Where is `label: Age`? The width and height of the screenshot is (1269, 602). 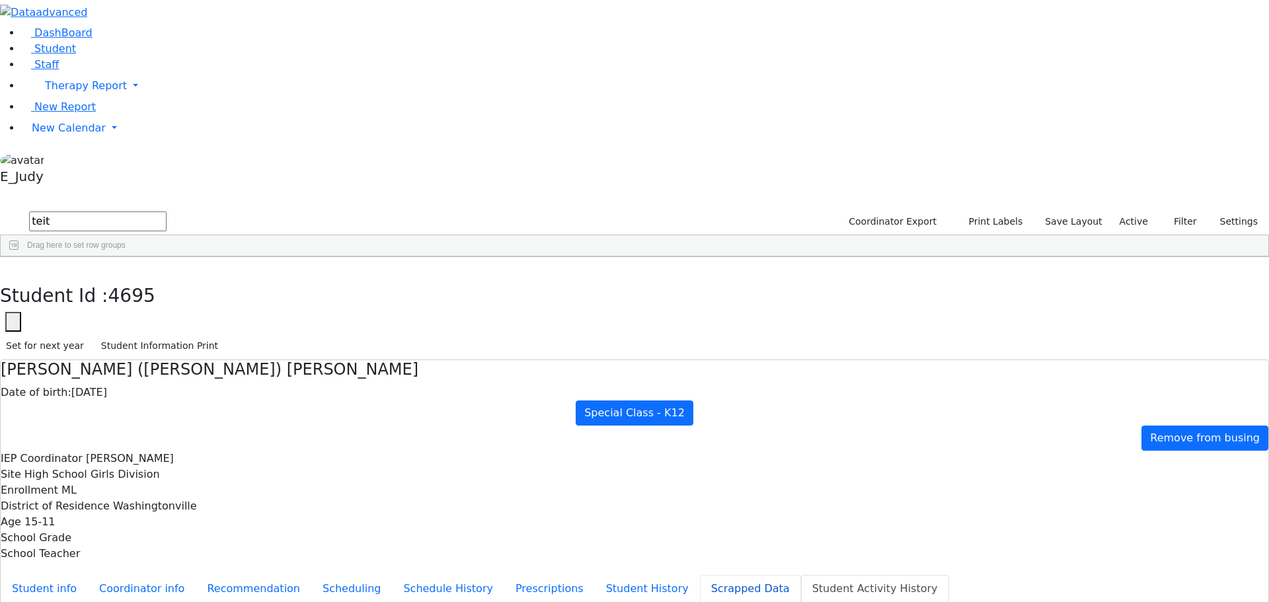
label: Age is located at coordinates (11, 522).